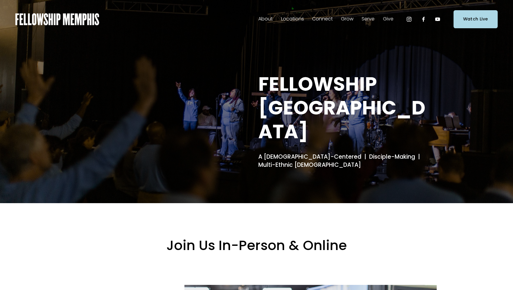 The height and width of the screenshot is (290, 513). Describe the element at coordinates (57, 19) in the screenshot. I see `a: Fellowship Memphis` at that location.